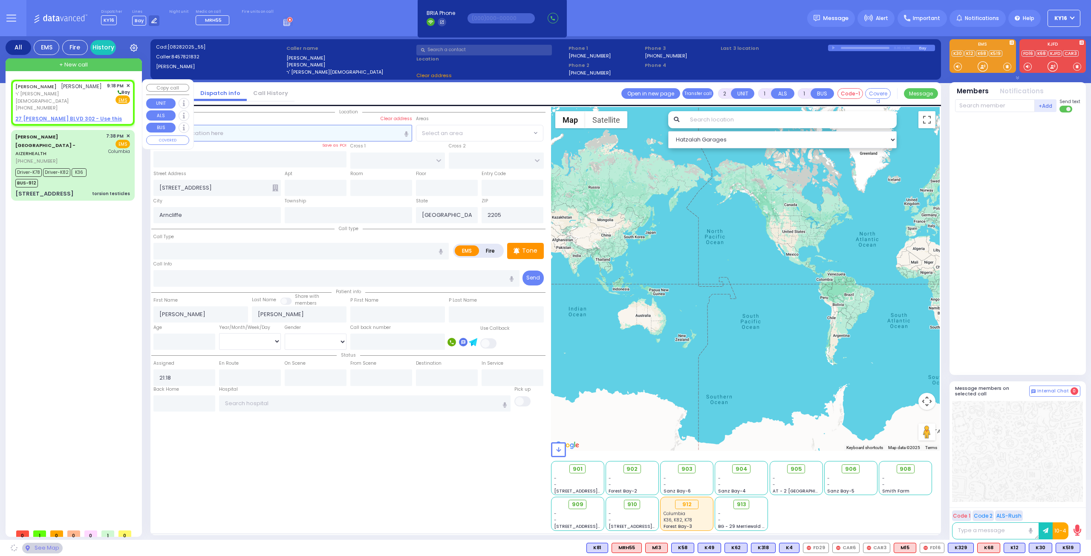  What do you see at coordinates (170, 174) in the screenshot?
I see `label: Street Address` at bounding box center [170, 174].